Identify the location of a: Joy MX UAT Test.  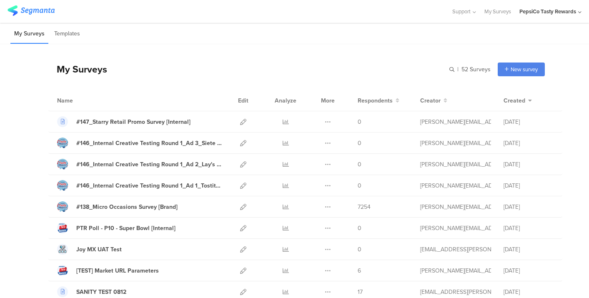
(89, 249).